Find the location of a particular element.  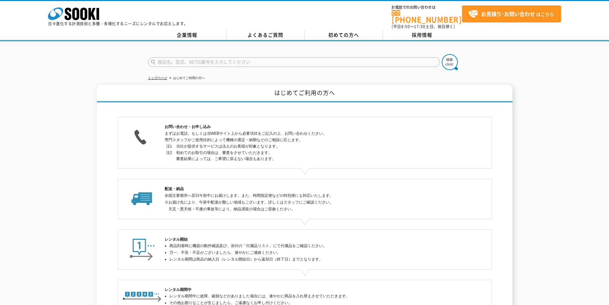

span: 8:50 is located at coordinates (406, 27).